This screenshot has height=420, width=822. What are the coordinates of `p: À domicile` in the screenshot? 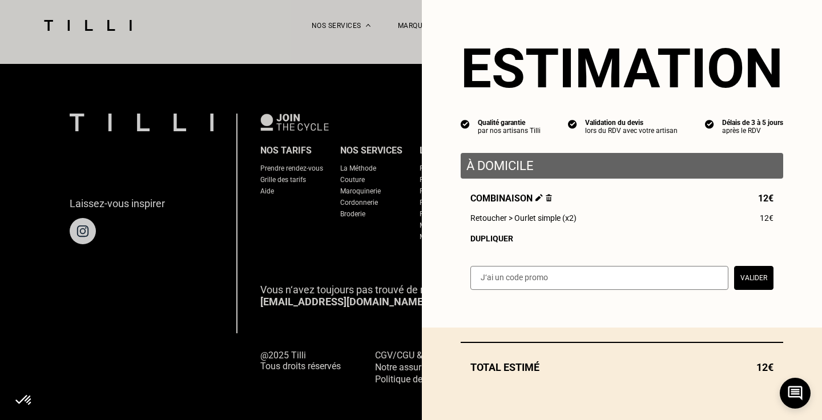 It's located at (622, 166).